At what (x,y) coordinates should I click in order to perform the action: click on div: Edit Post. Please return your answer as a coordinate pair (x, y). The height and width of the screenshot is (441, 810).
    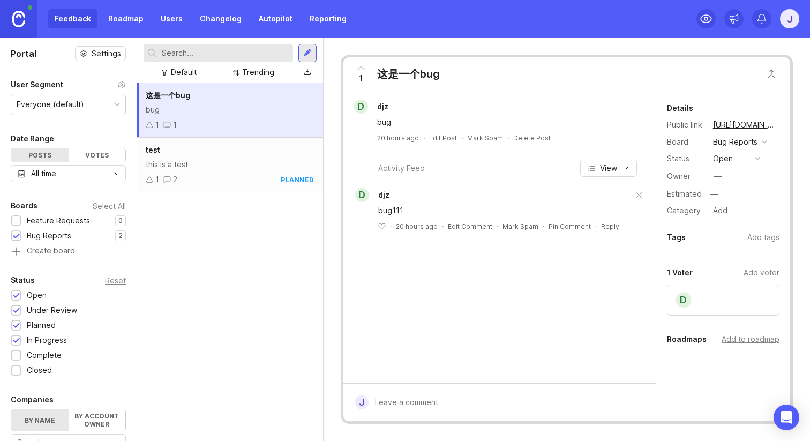
    Looking at the image, I should click on (443, 138).